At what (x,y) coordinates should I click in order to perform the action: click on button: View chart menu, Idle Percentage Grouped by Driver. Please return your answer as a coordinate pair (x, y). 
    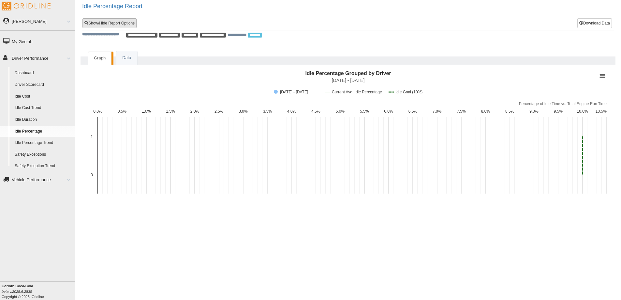
    Looking at the image, I should click on (603, 76).